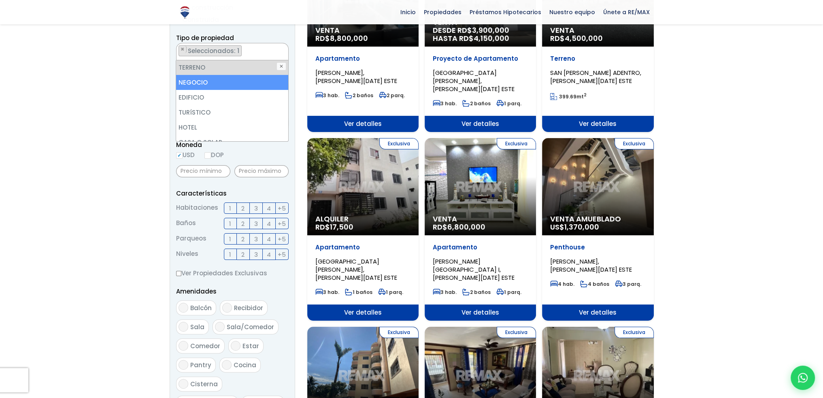 The width and height of the screenshot is (823, 398). Describe the element at coordinates (598, 219) in the screenshot. I see `span: Venta Amueblado` at that location.